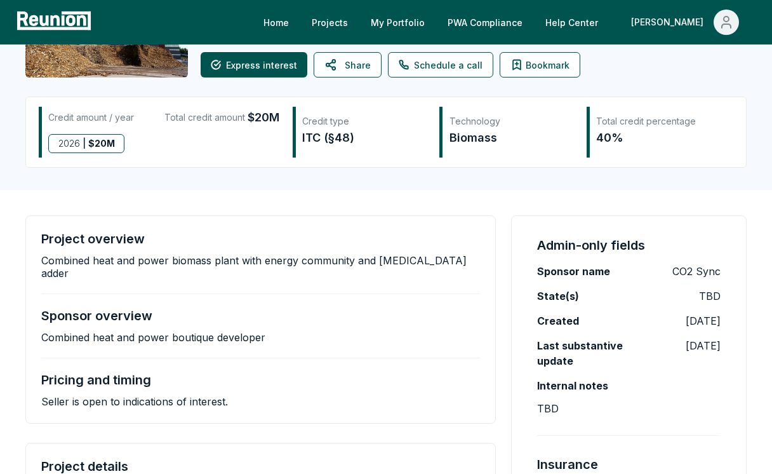  What do you see at coordinates (330, 22) in the screenshot?
I see `a: Projects` at bounding box center [330, 22].